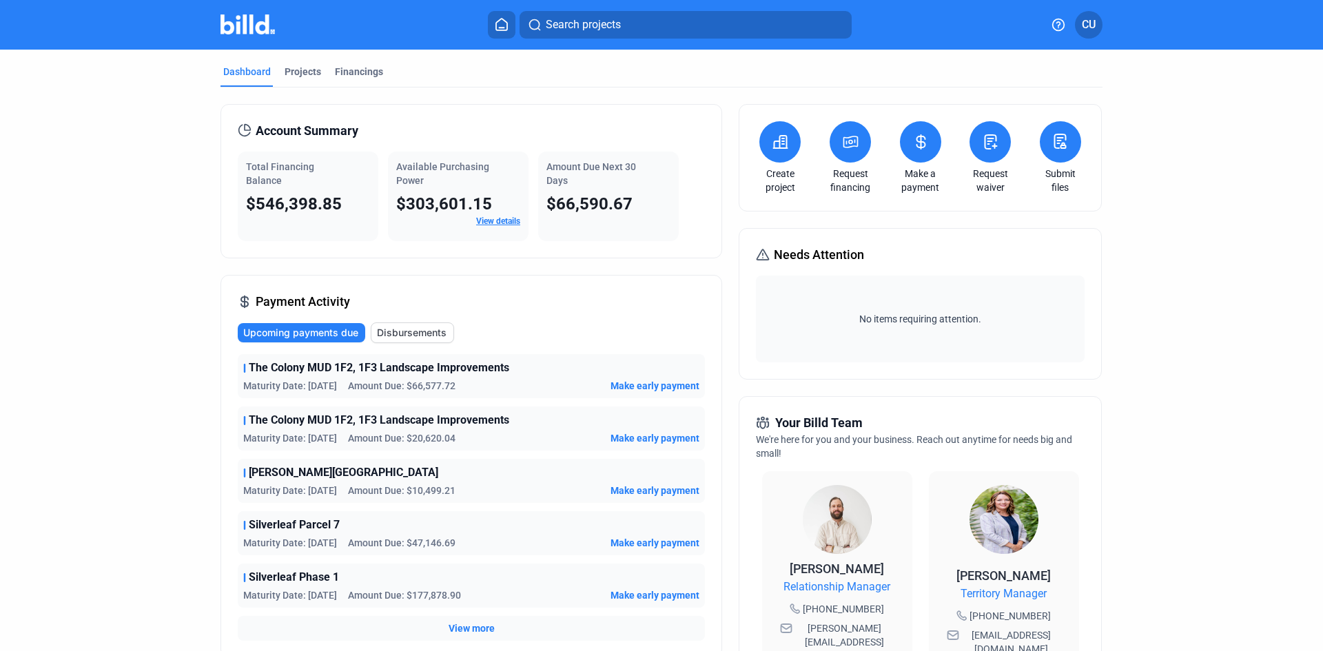  Describe the element at coordinates (1060, 181) in the screenshot. I see `a: Submit files` at that location.